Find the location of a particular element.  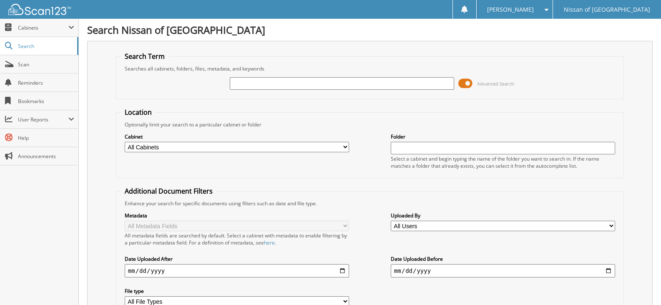

span: Cabinets is located at coordinates (43, 28).